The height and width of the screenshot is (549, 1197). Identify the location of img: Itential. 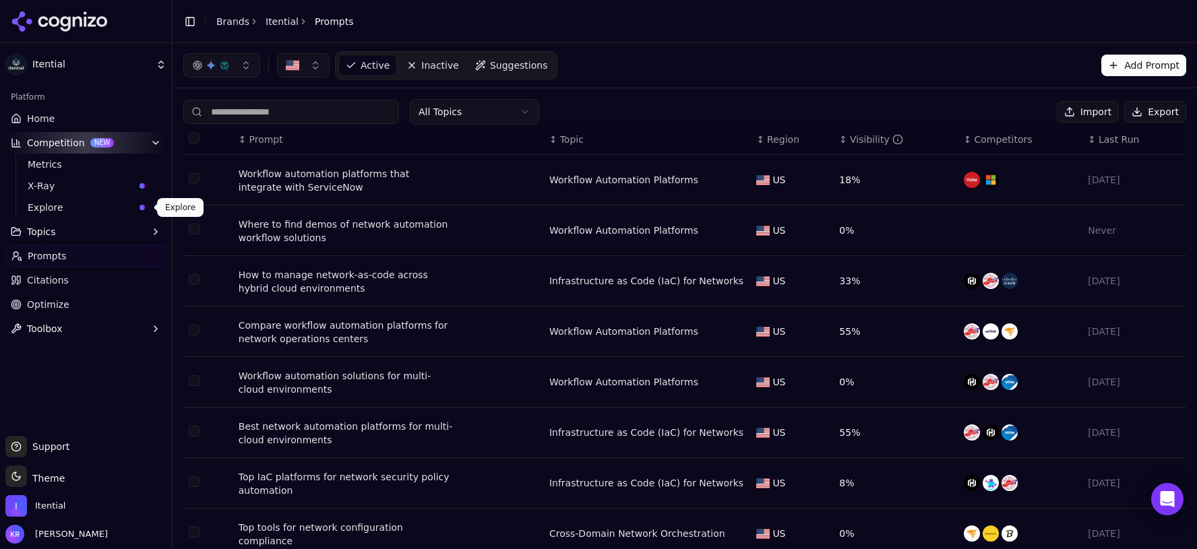
(16, 65).